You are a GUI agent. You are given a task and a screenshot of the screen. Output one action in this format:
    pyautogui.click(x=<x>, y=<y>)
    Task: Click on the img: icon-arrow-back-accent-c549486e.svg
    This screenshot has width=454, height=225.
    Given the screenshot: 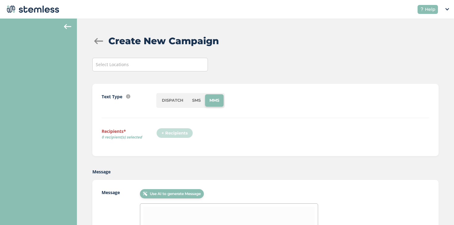 What is the action you would take?
    pyautogui.click(x=68, y=27)
    